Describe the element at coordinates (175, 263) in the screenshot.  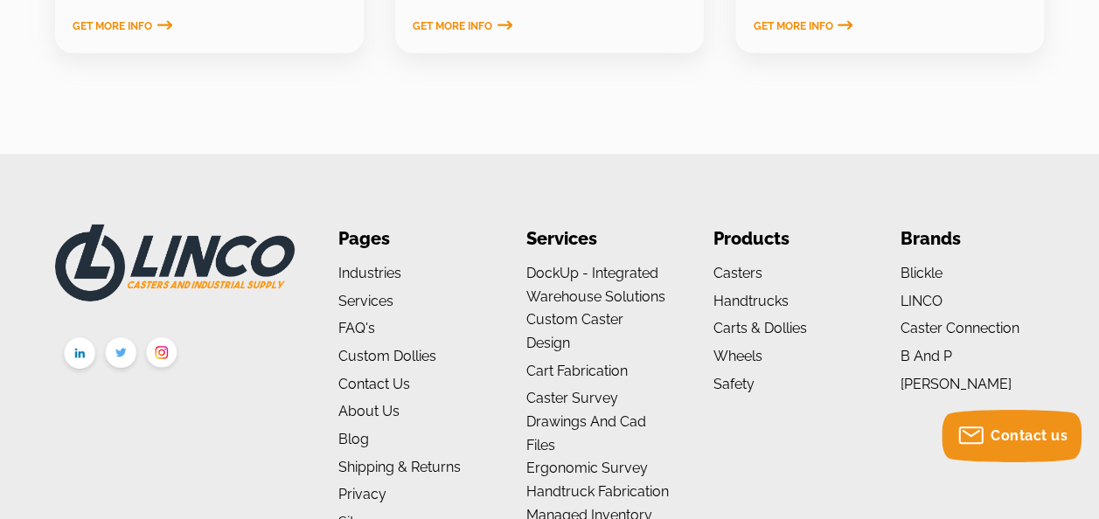
I see `img: LINCO CASTERS & INDUSTRIAL SUPPLY` at that location.